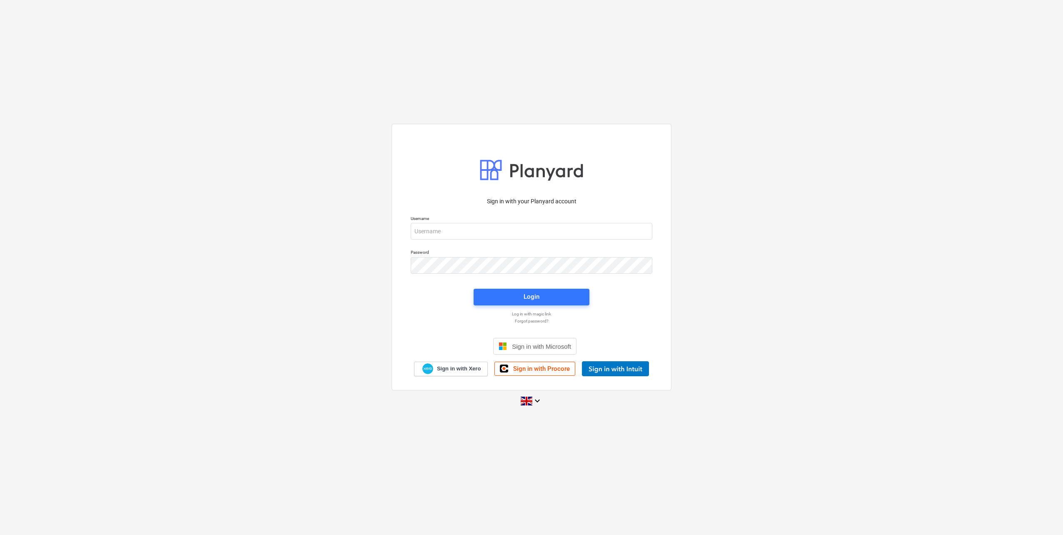  Describe the element at coordinates (532, 231) in the screenshot. I see `input: Username` at that location.